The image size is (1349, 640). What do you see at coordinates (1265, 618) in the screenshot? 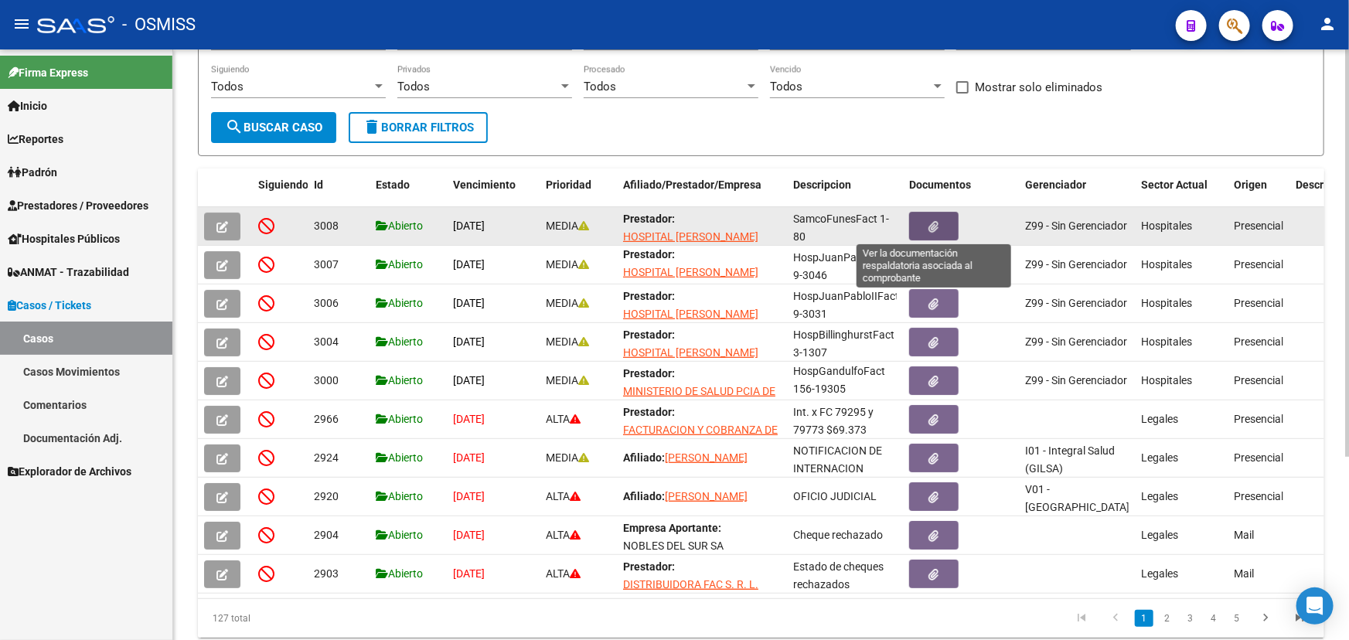
I see `a: go to next page` at bounding box center [1265, 618].